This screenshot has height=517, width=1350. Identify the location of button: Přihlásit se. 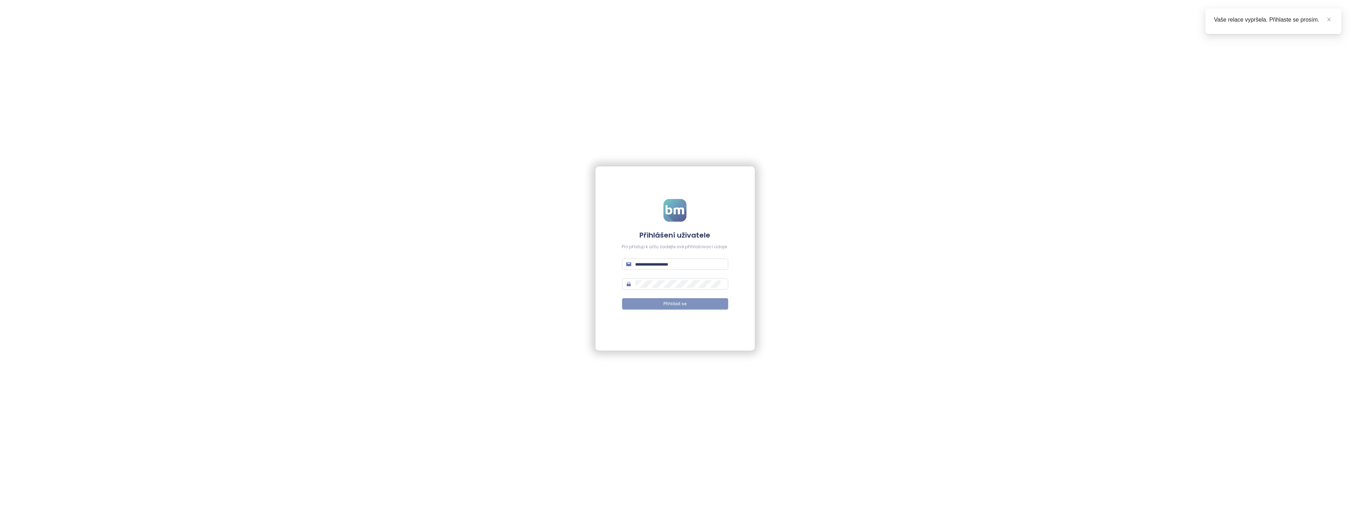
(675, 304).